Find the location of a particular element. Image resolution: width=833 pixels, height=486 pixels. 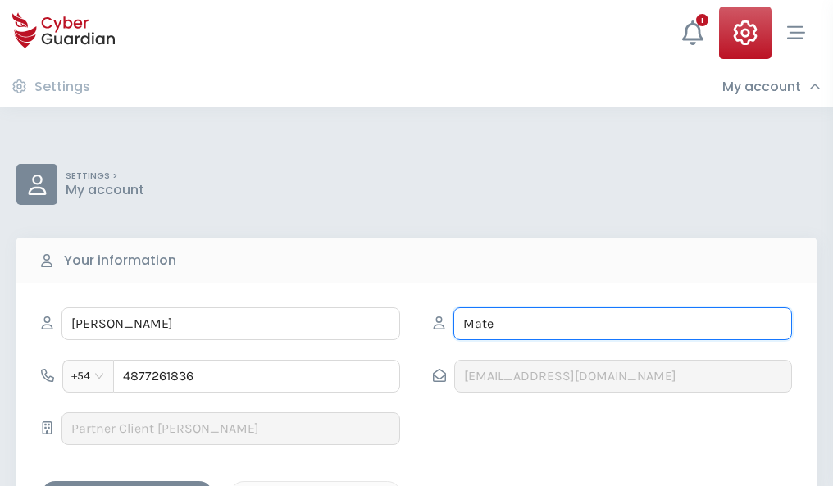

p: SETTINGS > is located at coordinates (105, 176).